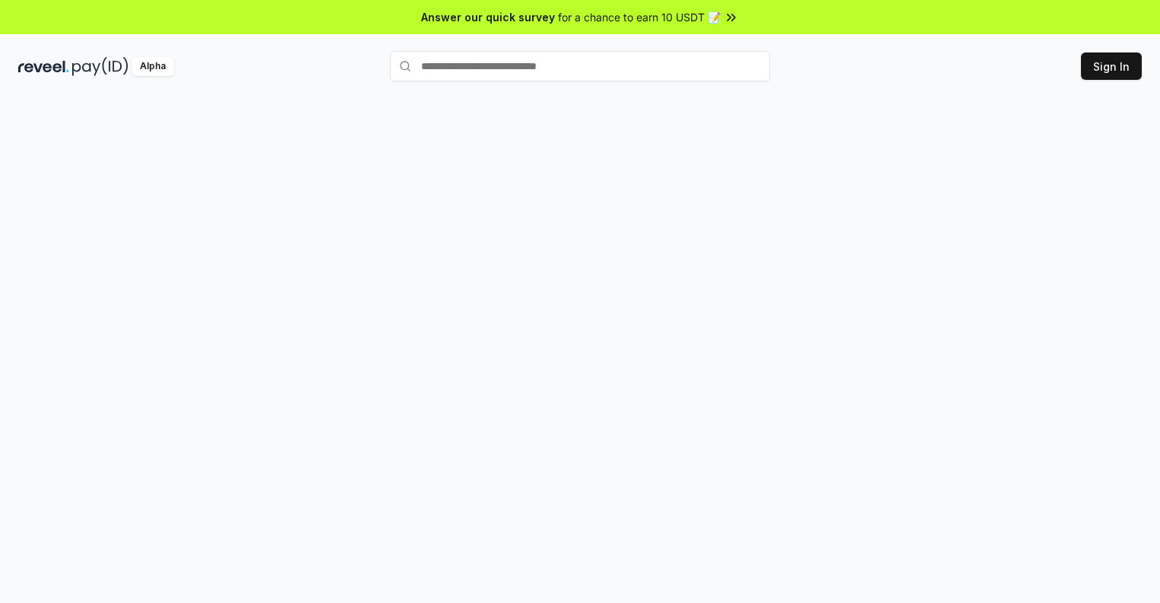  I want to click on span: for a chance to earn 10 USDT 📝, so click(639, 17).